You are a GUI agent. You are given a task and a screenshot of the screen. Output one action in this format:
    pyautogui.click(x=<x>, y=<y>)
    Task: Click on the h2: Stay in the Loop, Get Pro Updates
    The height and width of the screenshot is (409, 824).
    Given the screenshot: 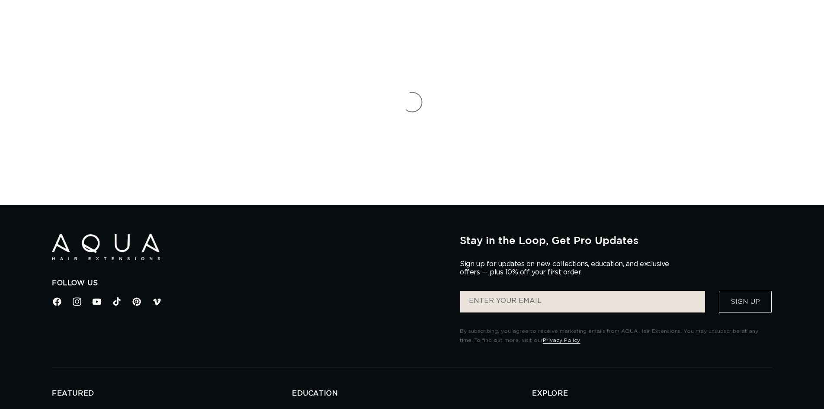 What is the action you would take?
    pyautogui.click(x=616, y=240)
    